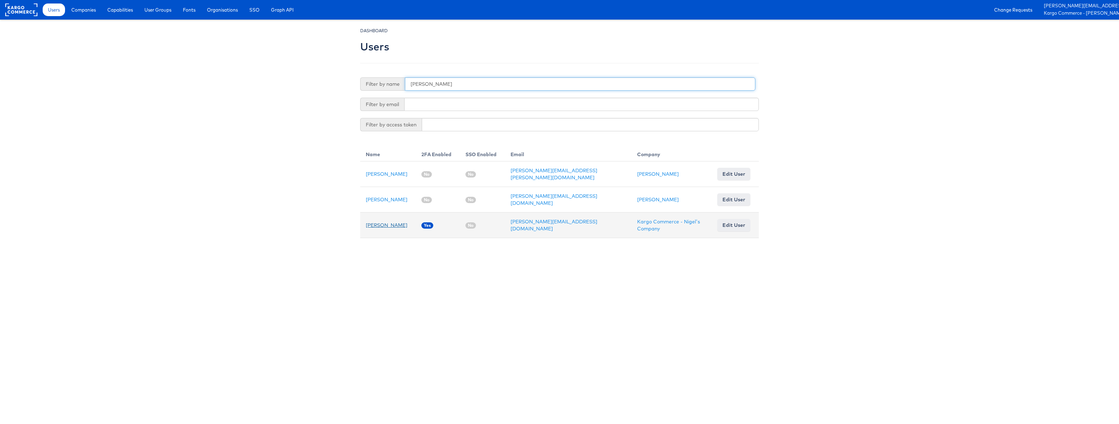 The height and width of the screenshot is (424, 1119). I want to click on a: User Groups, so click(158, 10).